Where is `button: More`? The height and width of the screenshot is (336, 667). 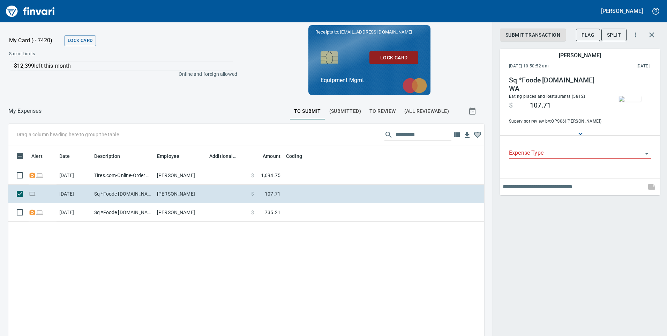
button: More is located at coordinates (636, 35).